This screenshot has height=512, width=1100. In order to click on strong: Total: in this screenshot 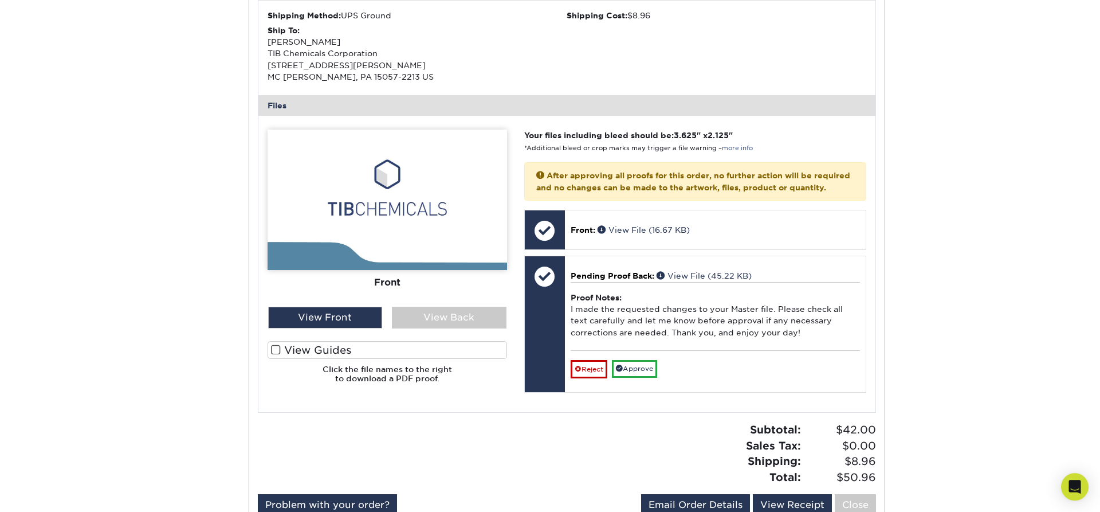, I will do `click(785, 477)`.